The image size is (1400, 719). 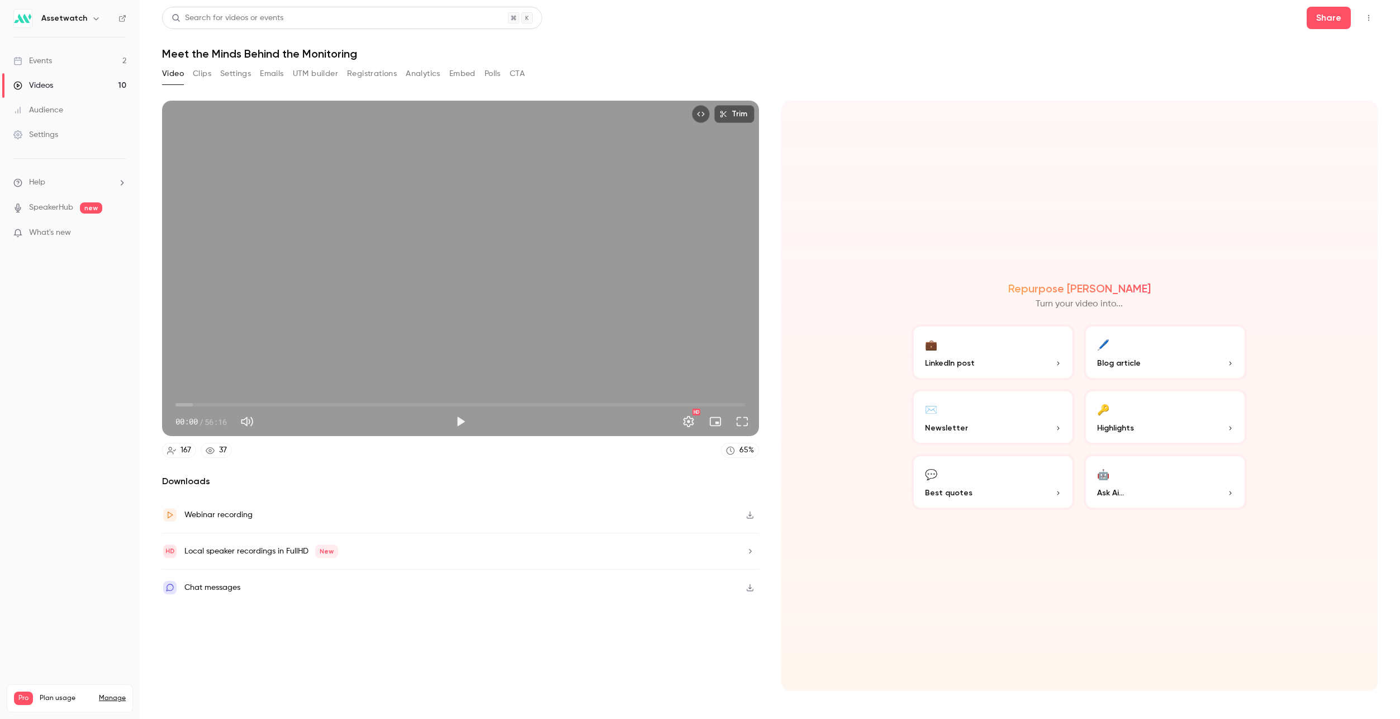 I want to click on button: 🖊️Blog article, so click(x=1165, y=352).